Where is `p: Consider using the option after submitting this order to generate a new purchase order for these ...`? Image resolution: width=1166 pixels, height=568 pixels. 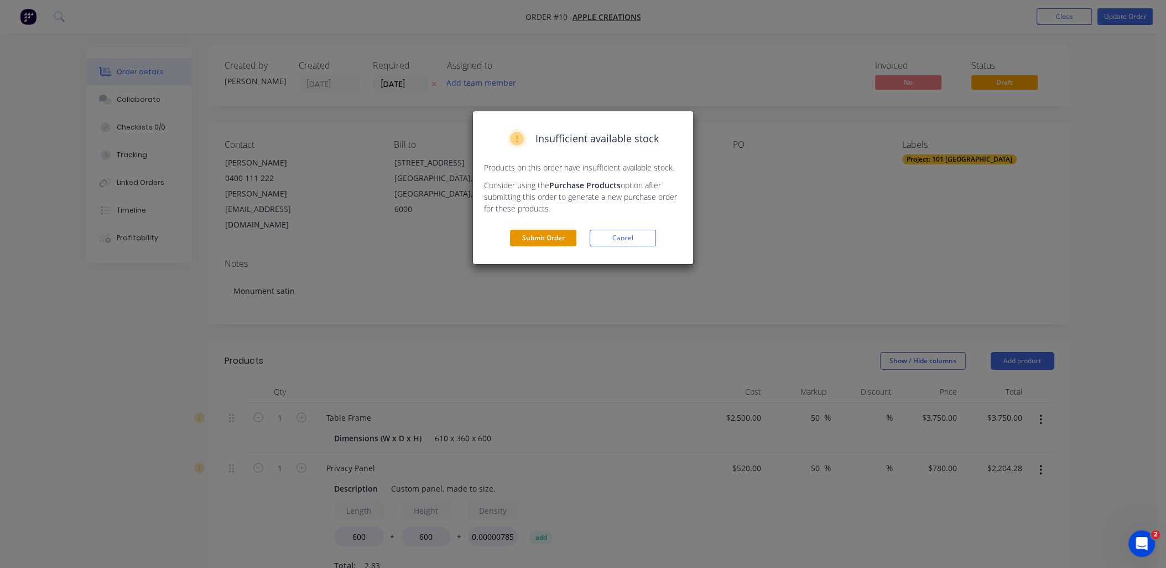
p: Consider using the option after submitting this order to generate a new purchase order for these ... is located at coordinates (583, 196).